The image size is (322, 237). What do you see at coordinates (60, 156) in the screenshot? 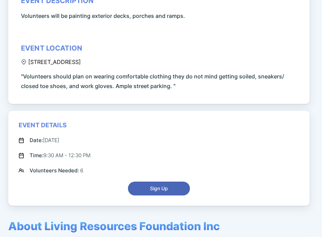
I see `div: 9:30 AM - 12:30 PM` at bounding box center [60, 156].